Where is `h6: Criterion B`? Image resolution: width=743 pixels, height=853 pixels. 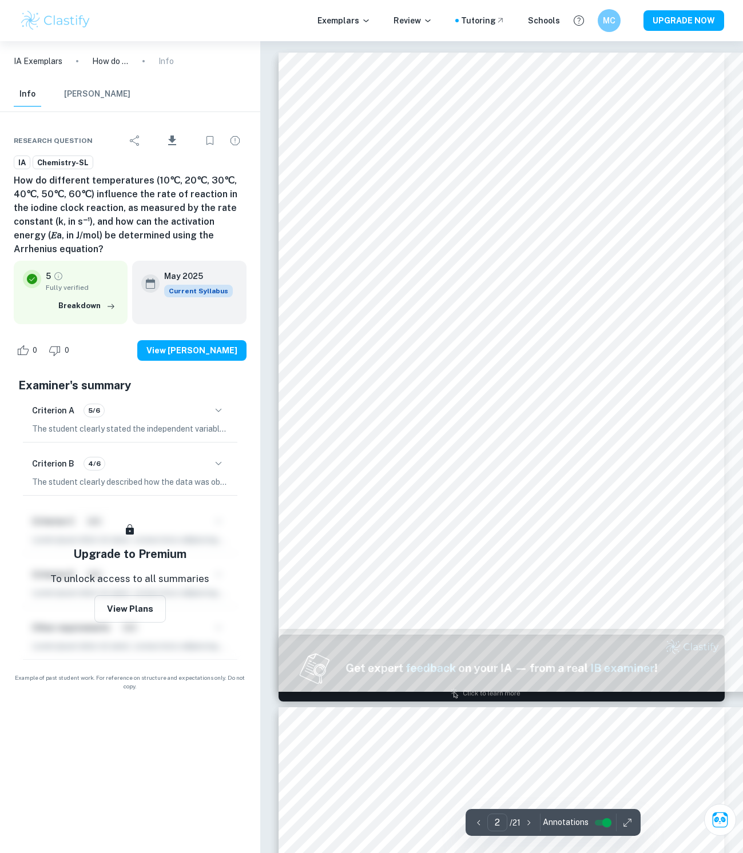 h6: Criterion B is located at coordinates (53, 464).